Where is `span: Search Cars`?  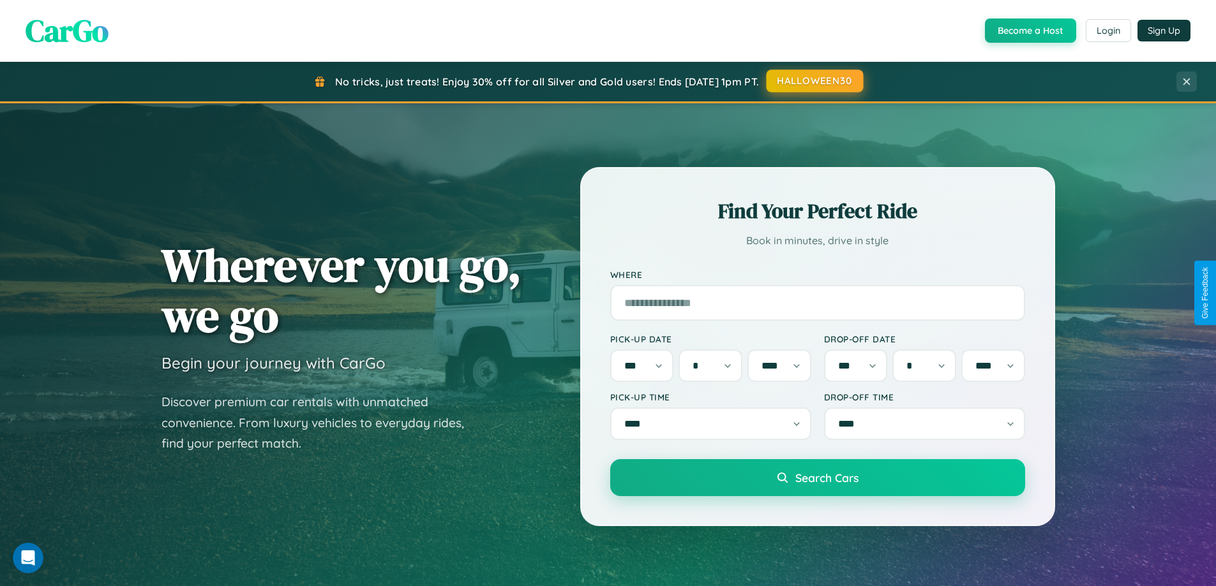 span: Search Cars is located at coordinates (826, 478).